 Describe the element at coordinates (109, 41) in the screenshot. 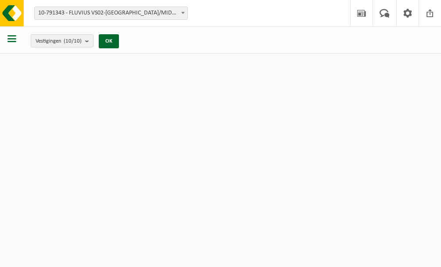

I see `button: OK` at that location.